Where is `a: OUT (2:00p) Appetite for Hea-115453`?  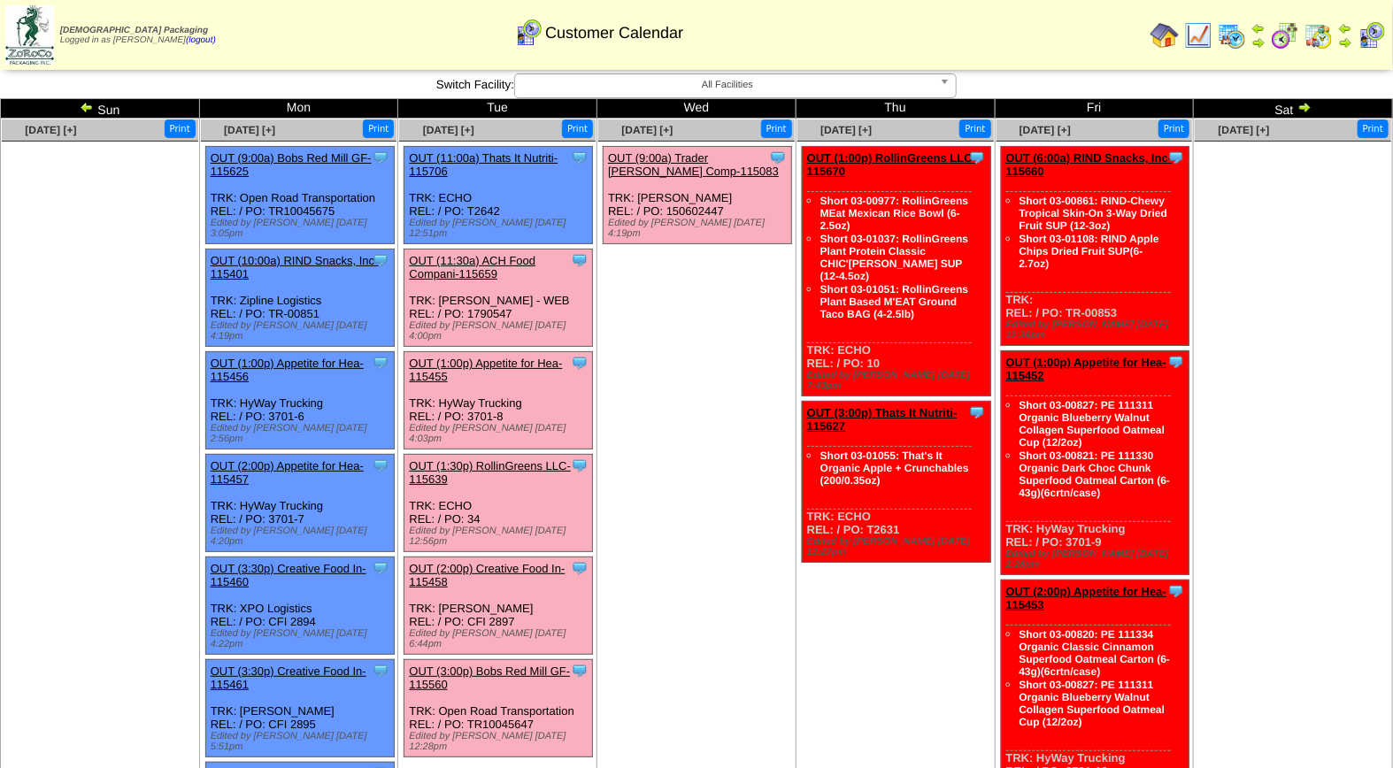 a: OUT (2:00p) Appetite for Hea-115453 is located at coordinates (1086, 598).